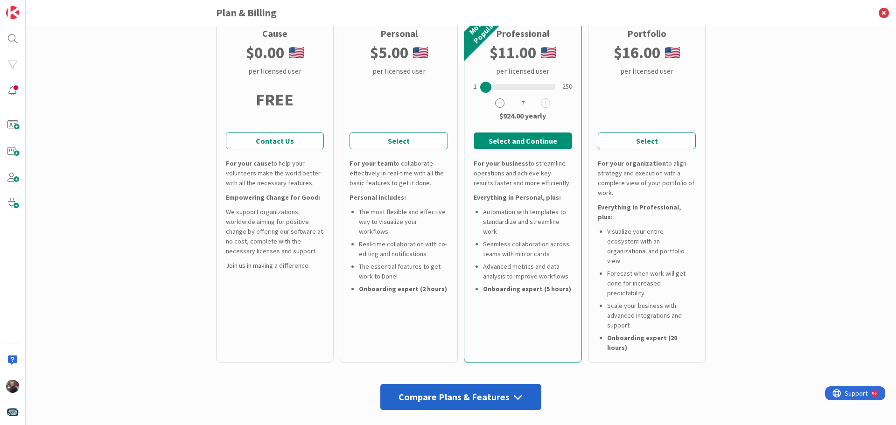 This screenshot has height=425, width=896. I want to click on li: Forecast when work will get done for increased predictability, so click(652, 283).